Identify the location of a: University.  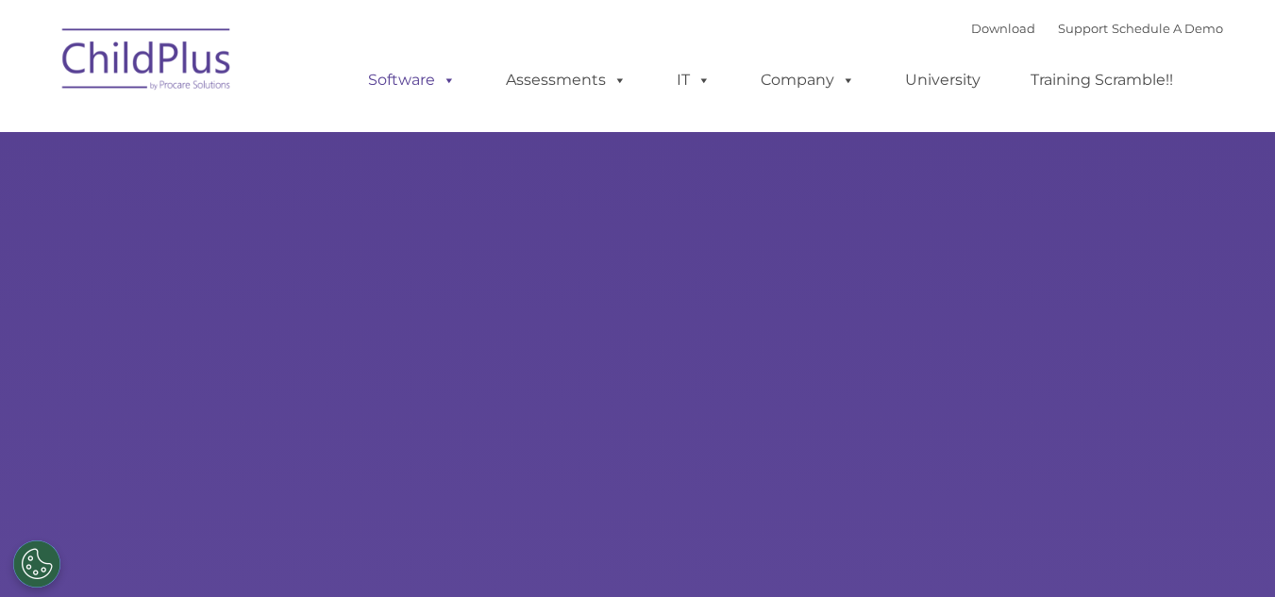
(942, 80).